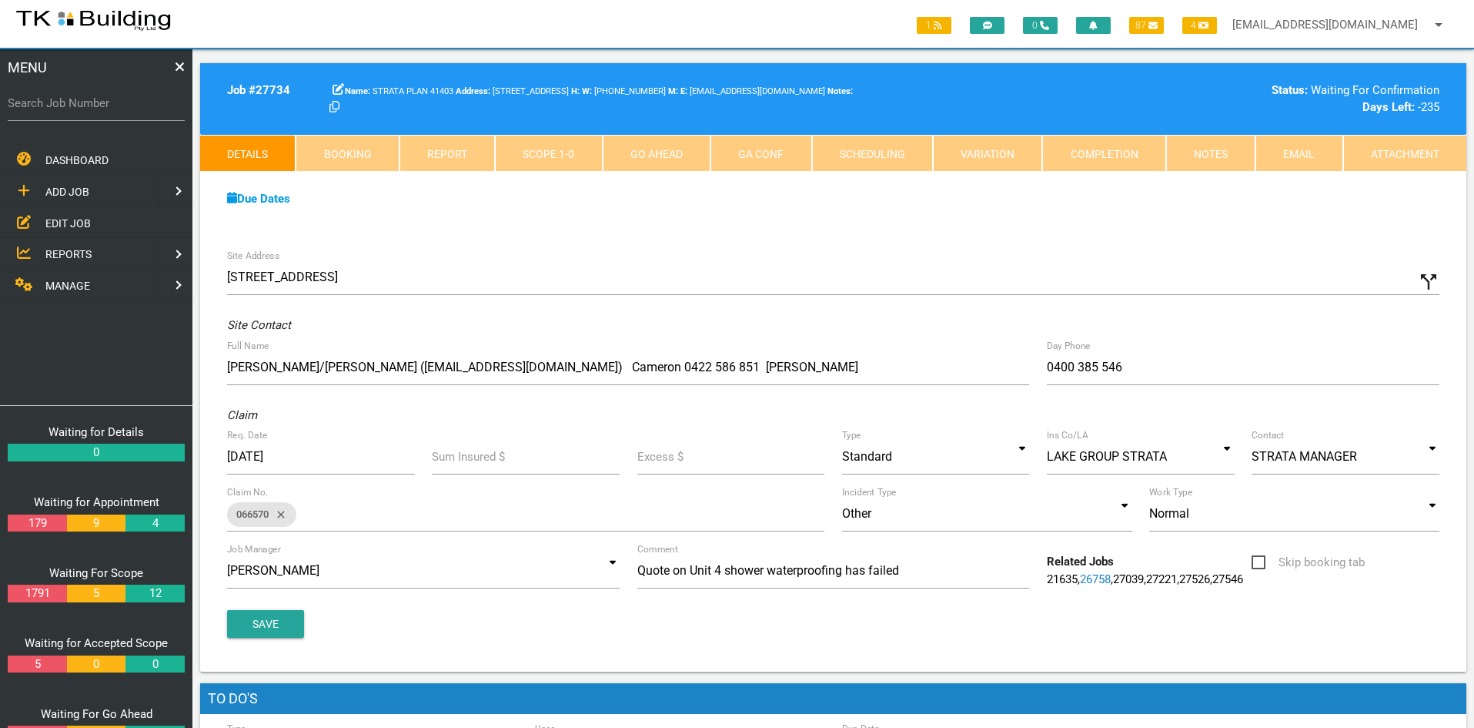 This screenshot has height=728, width=1474. What do you see at coordinates (1268, 435) in the screenshot?
I see `label: Contact` at bounding box center [1268, 435].